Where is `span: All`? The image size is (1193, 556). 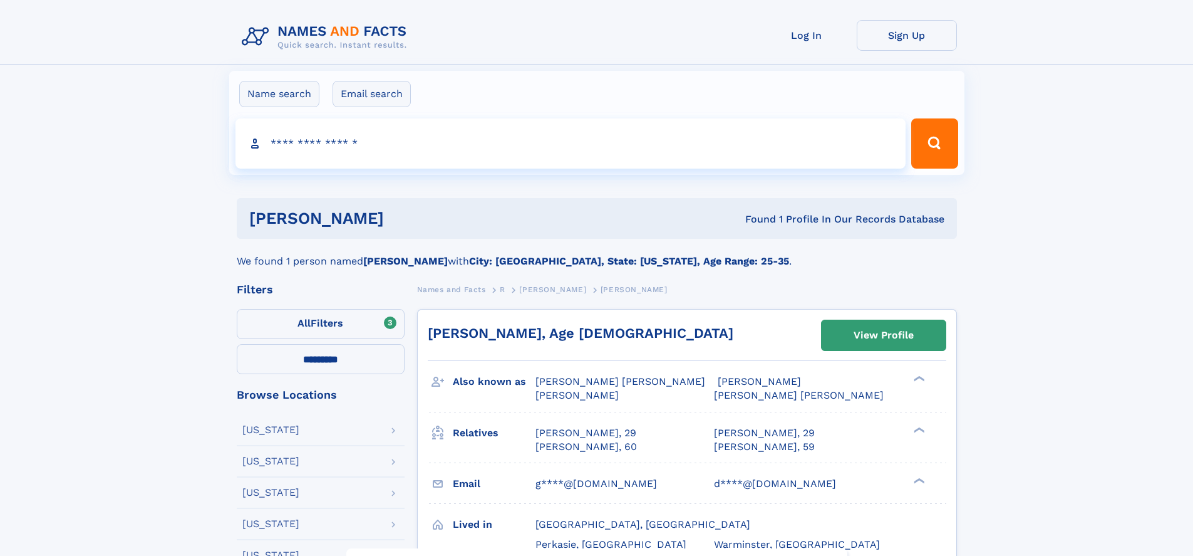
span: All is located at coordinates (304, 323).